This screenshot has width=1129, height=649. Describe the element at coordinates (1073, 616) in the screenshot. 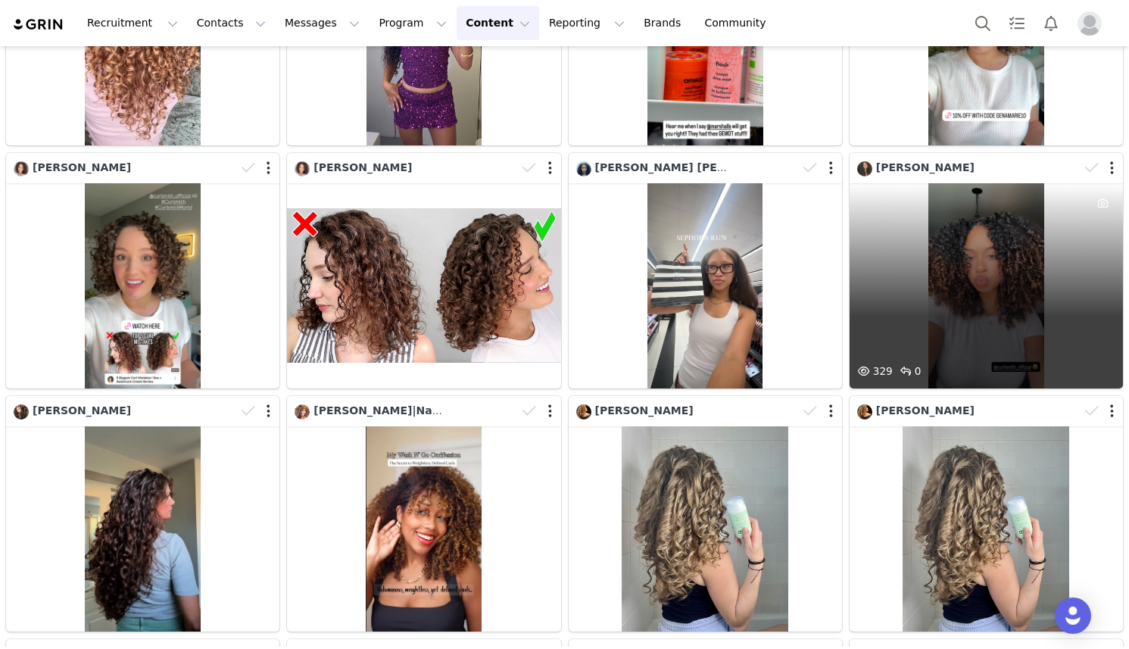

I see `div: Open Intercom Messenger` at that location.